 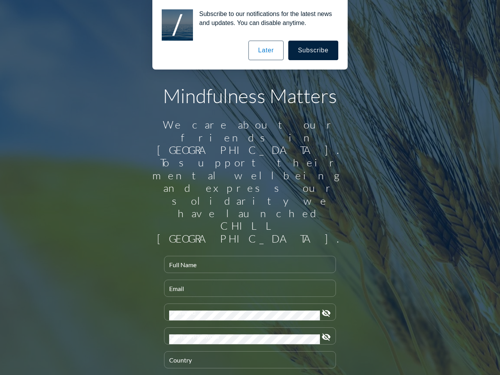 What do you see at coordinates (250, 267) in the screenshot?
I see `input: Full Name` at bounding box center [250, 267].